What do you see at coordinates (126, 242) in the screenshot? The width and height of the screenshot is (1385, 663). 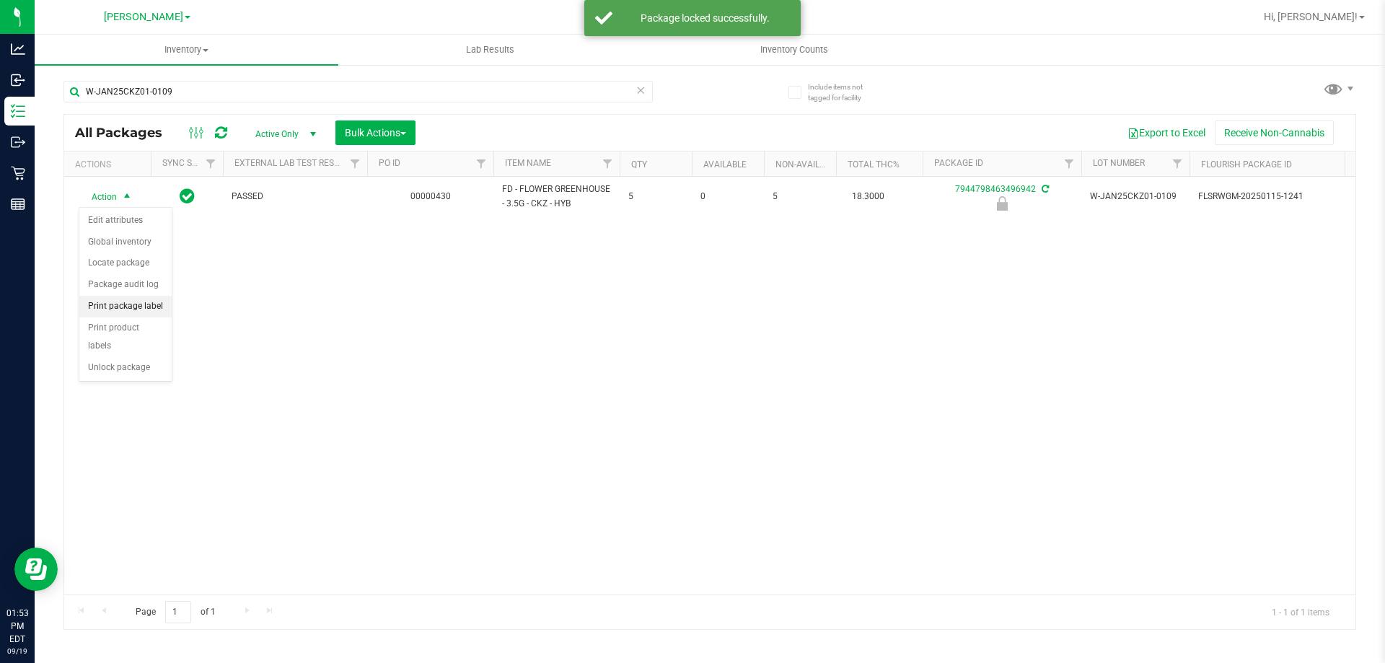 I see `li: Global inventory` at bounding box center [126, 242].